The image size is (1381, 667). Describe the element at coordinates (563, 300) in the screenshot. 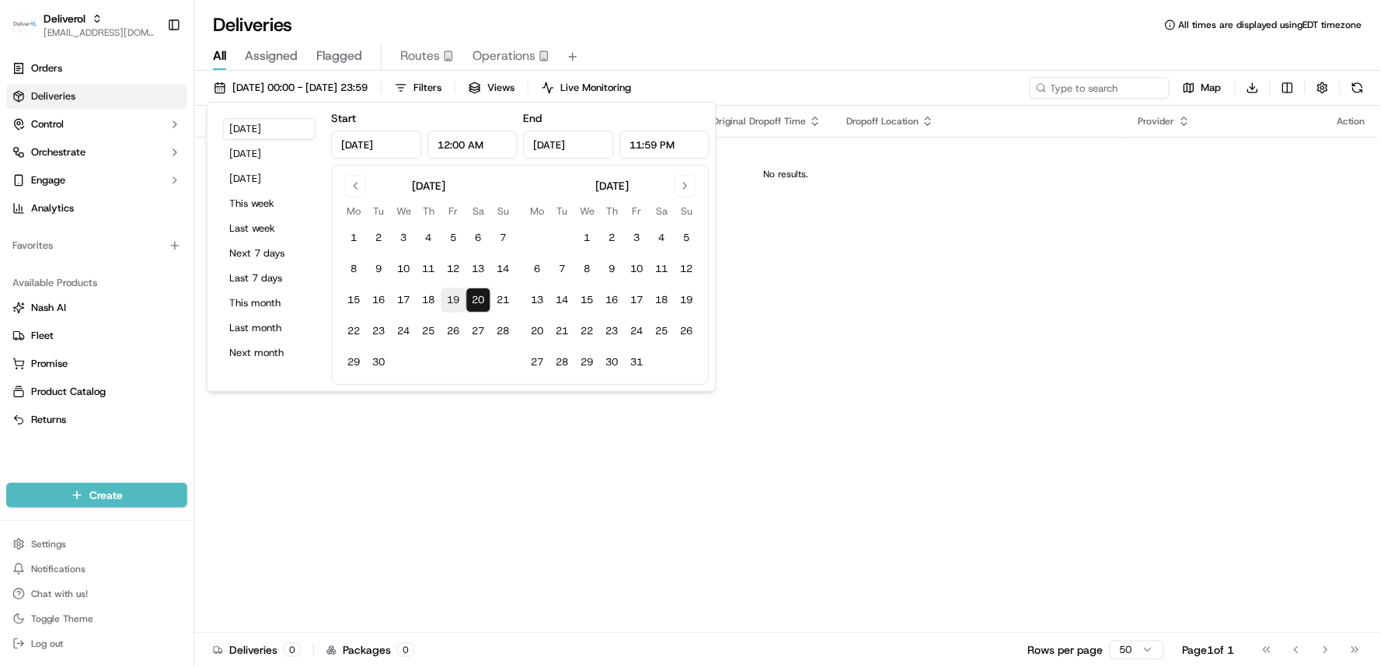

I see `button: 14` at that location.